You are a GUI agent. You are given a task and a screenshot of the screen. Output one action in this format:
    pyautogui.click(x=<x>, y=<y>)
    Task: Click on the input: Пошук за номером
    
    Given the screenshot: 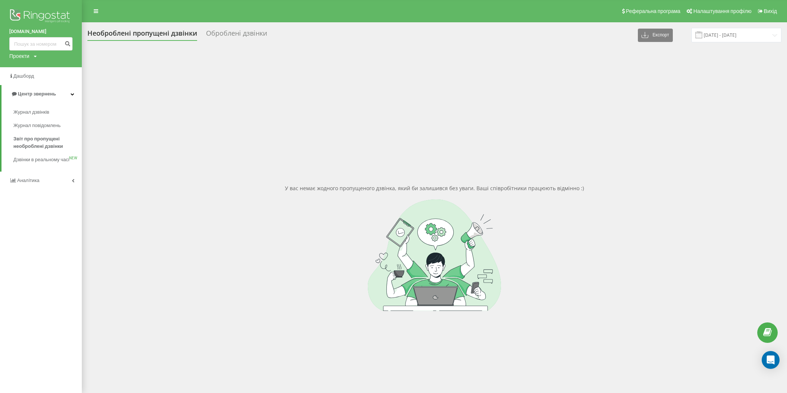 What is the action you would take?
    pyautogui.click(x=41, y=44)
    